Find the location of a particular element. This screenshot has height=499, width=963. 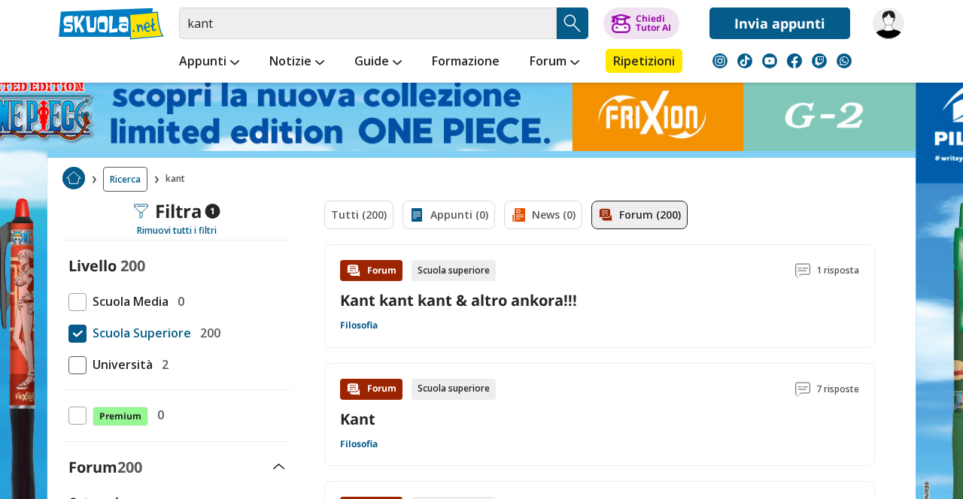

span: kant is located at coordinates (178, 179).